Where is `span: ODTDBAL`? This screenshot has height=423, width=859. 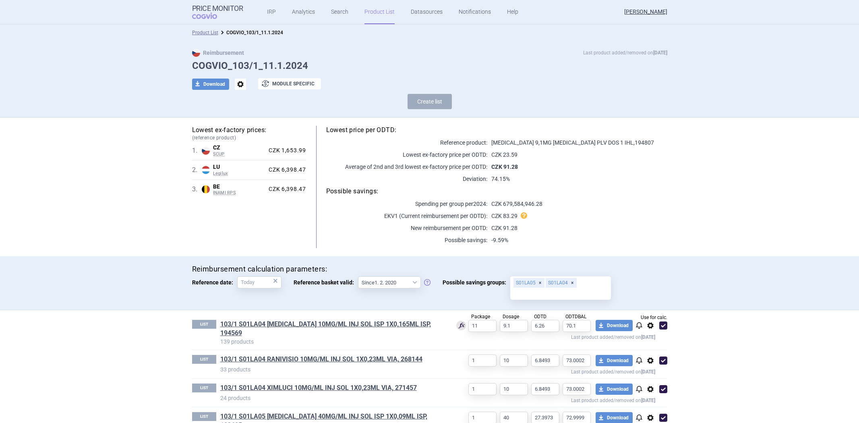 span: ODTDBAL is located at coordinates (576, 317).